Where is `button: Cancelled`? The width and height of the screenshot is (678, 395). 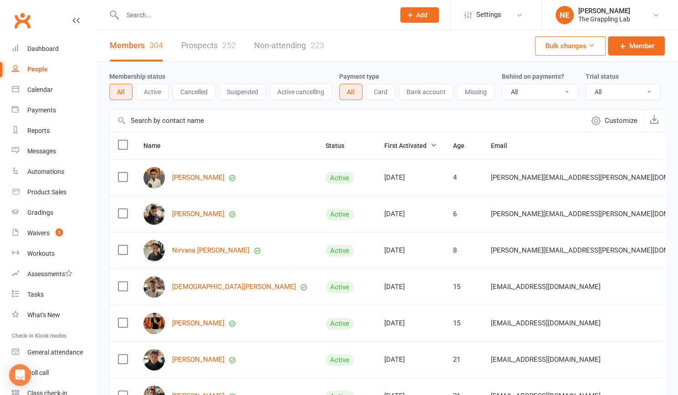
button: Cancelled is located at coordinates (194, 92).